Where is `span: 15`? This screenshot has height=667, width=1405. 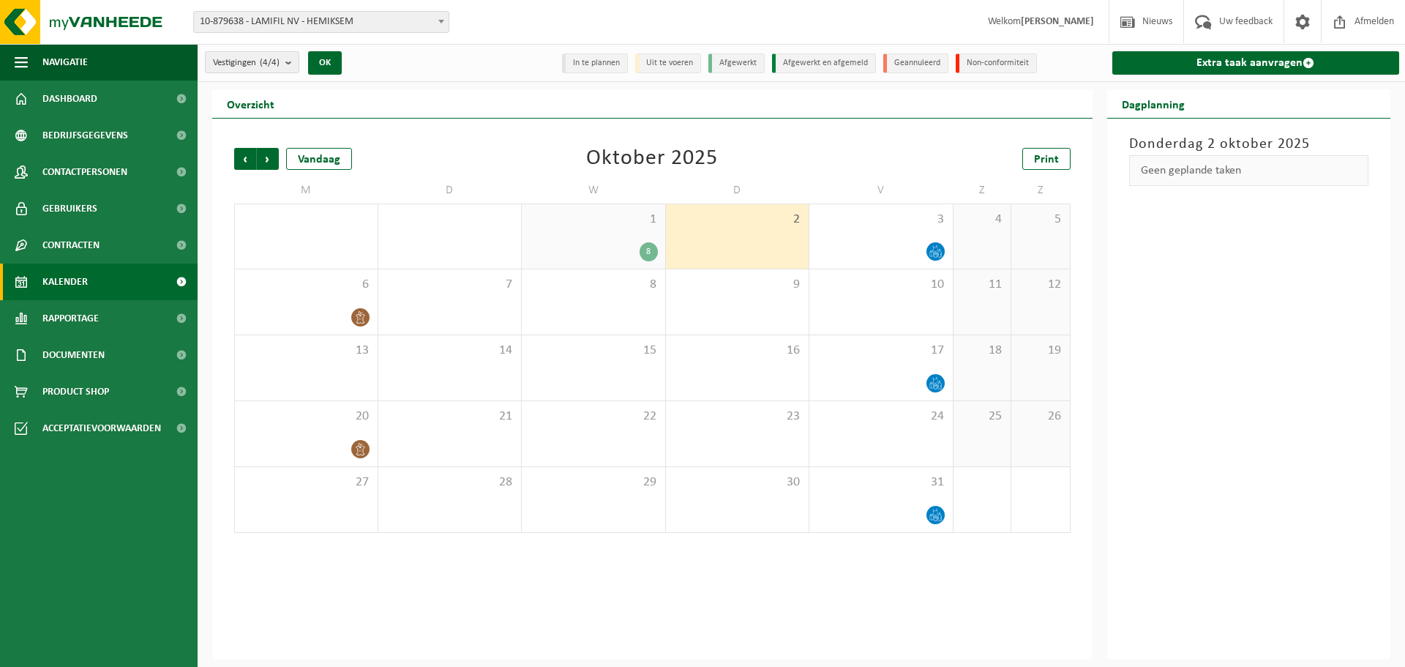
span: 15 is located at coordinates (594, 351).